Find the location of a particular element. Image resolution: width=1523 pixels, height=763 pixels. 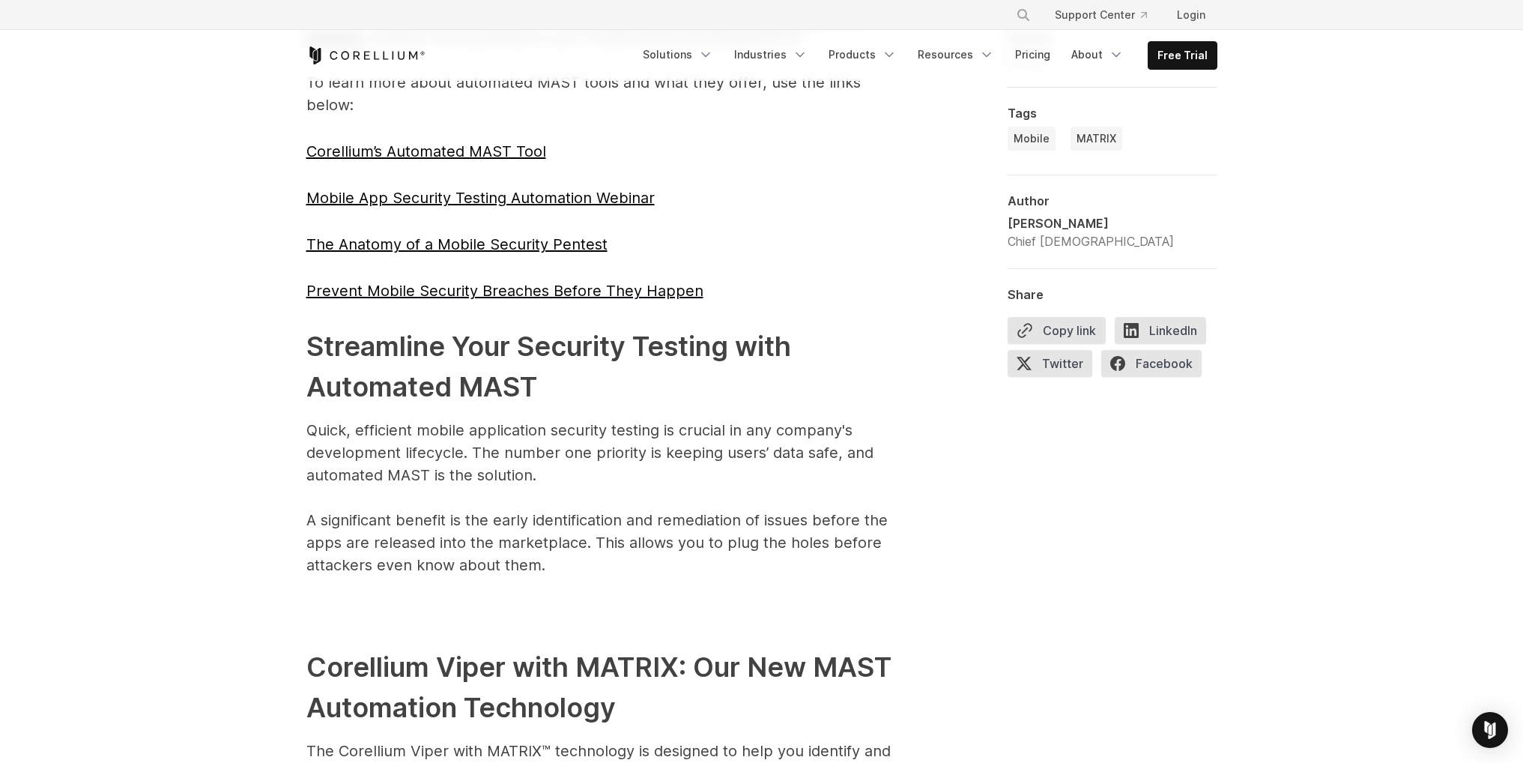

a: Resources is located at coordinates (956, 55).